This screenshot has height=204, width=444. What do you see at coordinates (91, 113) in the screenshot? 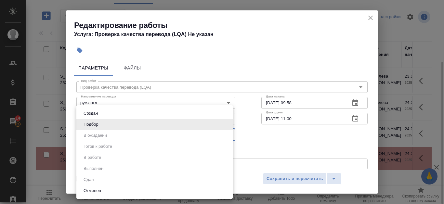
I see `button: Создан` at bounding box center [91, 113].